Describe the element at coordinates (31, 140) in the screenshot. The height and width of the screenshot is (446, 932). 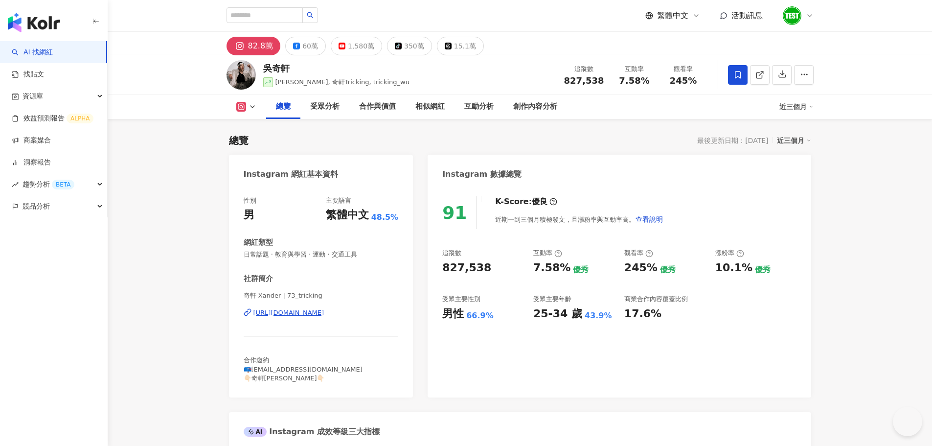
I see `a: 商案媒合` at that location.